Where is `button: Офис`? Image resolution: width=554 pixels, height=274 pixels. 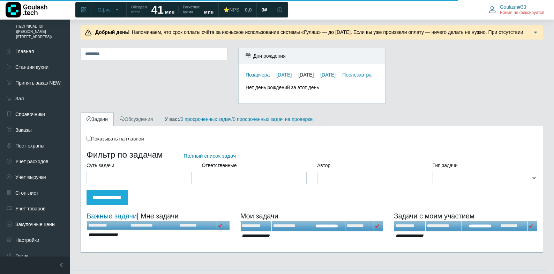
button: Офис is located at coordinates (109, 10).